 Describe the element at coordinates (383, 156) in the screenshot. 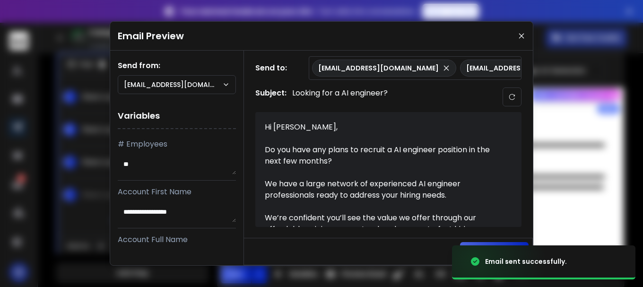

I see `div: Do you have any plans to recruit a AI engineer position in the next few months?` at that location.